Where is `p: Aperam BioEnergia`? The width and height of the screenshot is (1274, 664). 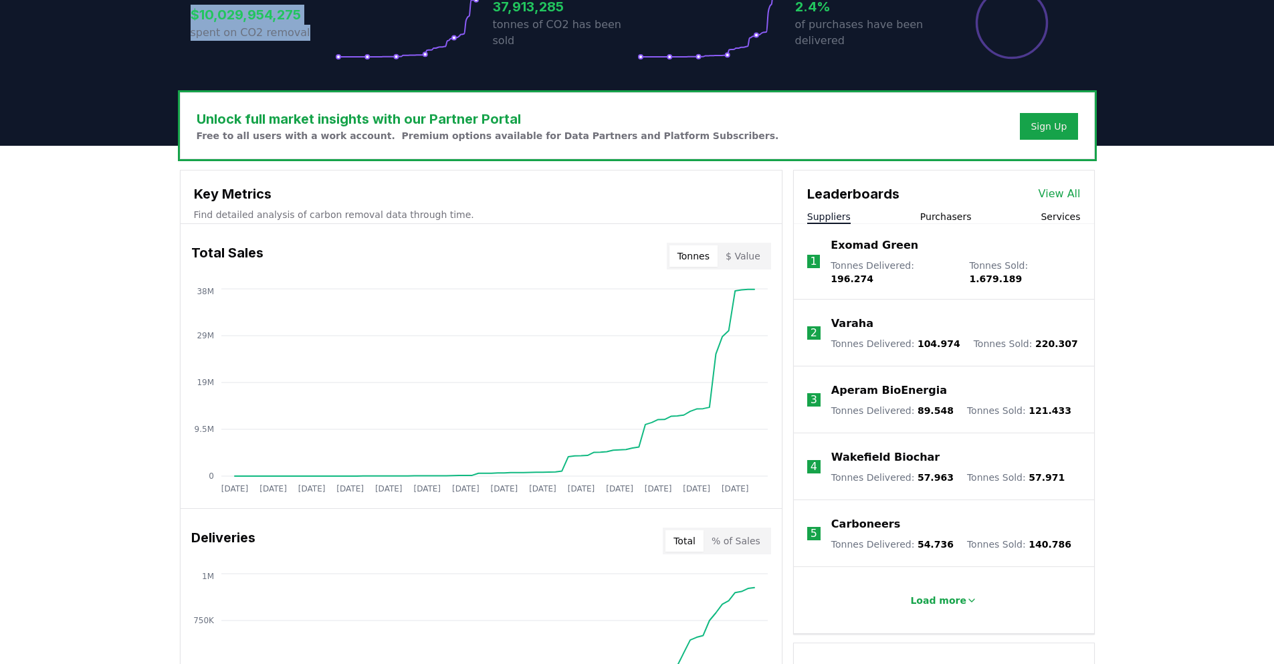 p: Aperam BioEnergia is located at coordinates (889, 390).